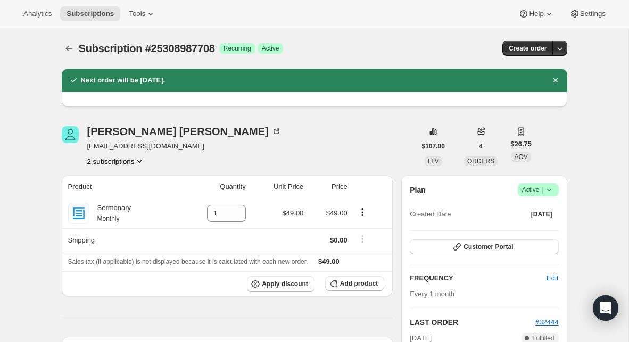  Describe the element at coordinates (110, 213) in the screenshot. I see `div: Sermonary` at that location.